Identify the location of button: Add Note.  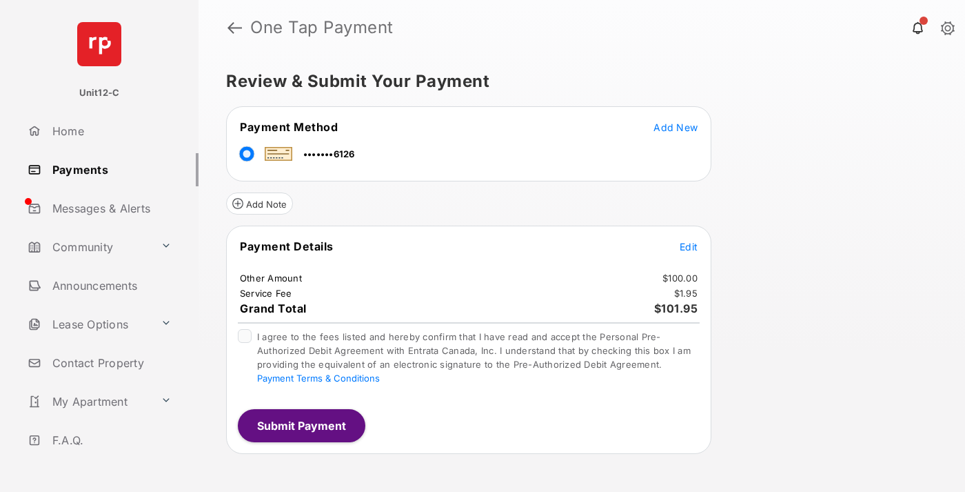
(259, 203).